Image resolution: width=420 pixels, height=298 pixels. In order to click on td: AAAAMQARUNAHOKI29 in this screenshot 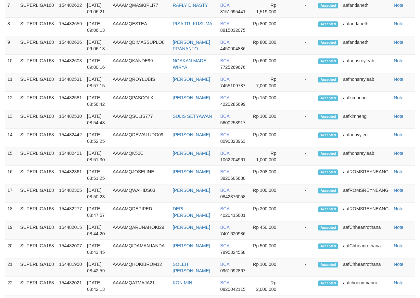, I will do `click(140, 231)`.